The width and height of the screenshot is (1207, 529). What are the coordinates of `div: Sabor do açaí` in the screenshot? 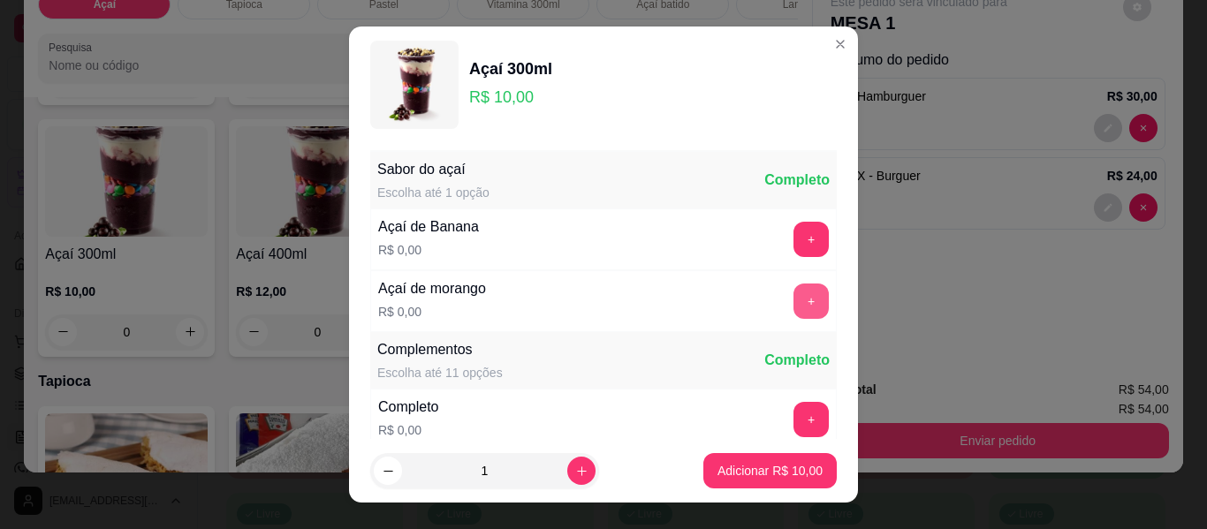 It's located at (433, 170).